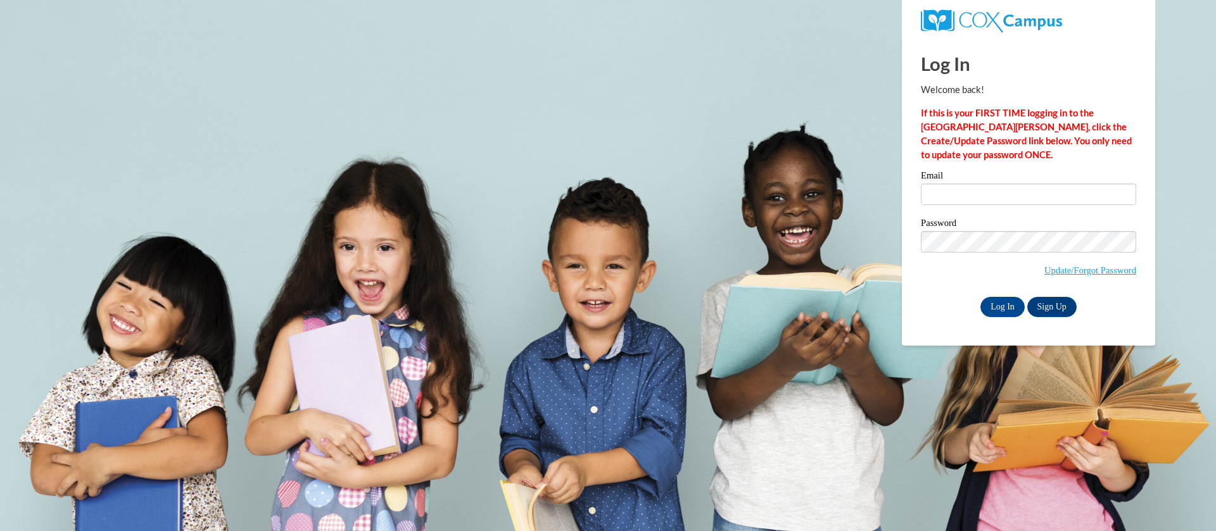  I want to click on p: Welcome back!, so click(1028, 90).